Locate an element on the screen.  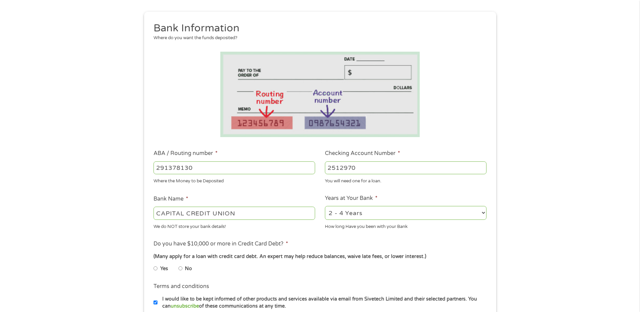
label: Checking Account Number is located at coordinates (362, 153).